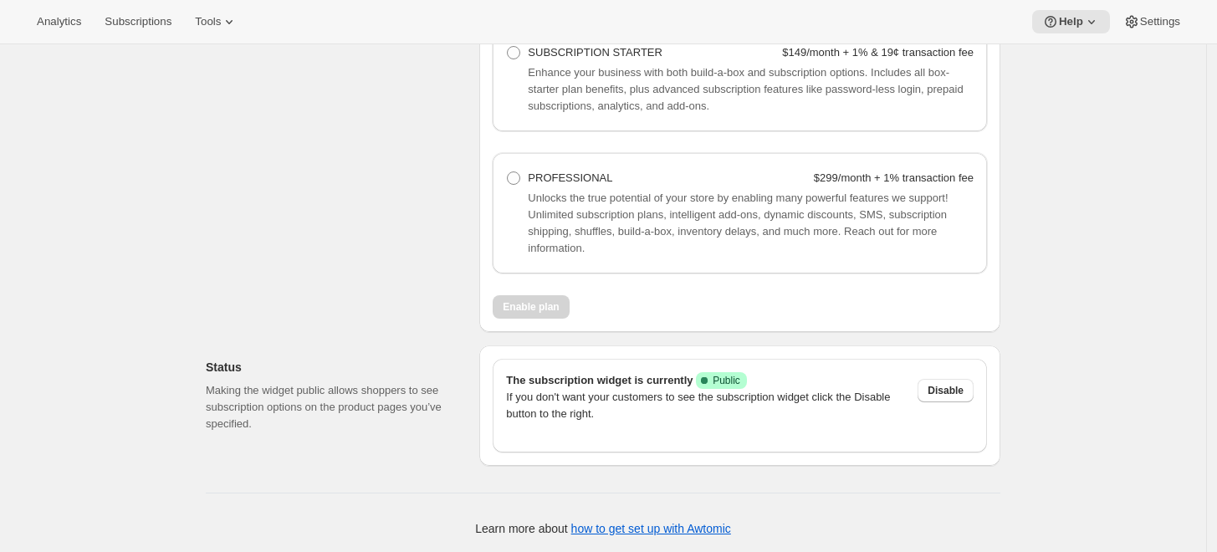 Image resolution: width=1217 pixels, height=552 pixels. What do you see at coordinates (945, 391) in the screenshot?
I see `span: Disable` at bounding box center [945, 391].